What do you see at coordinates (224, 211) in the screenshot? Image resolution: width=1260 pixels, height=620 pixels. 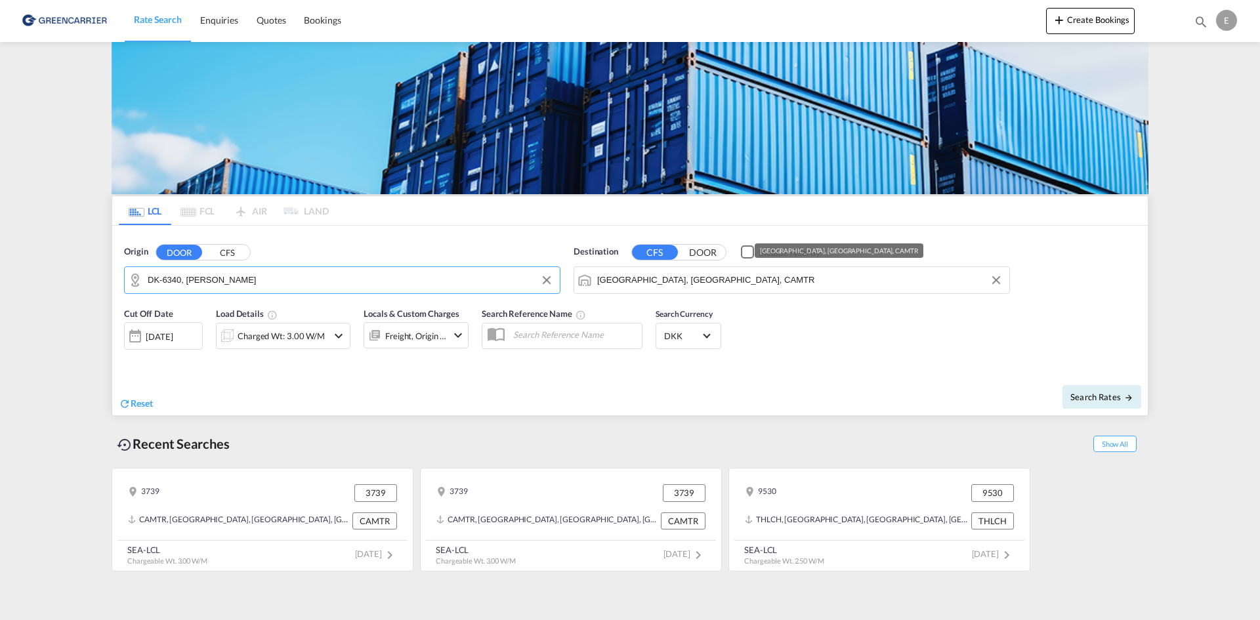 I see `md-pagination-wrapper: Use the left and right arrow keys to navigate between tabs` at bounding box center [224, 211].